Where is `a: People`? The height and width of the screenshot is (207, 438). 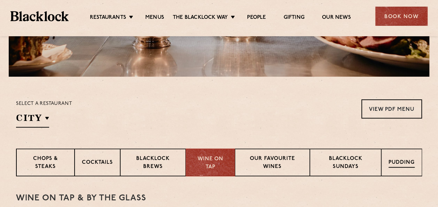 a: People is located at coordinates (257, 18).